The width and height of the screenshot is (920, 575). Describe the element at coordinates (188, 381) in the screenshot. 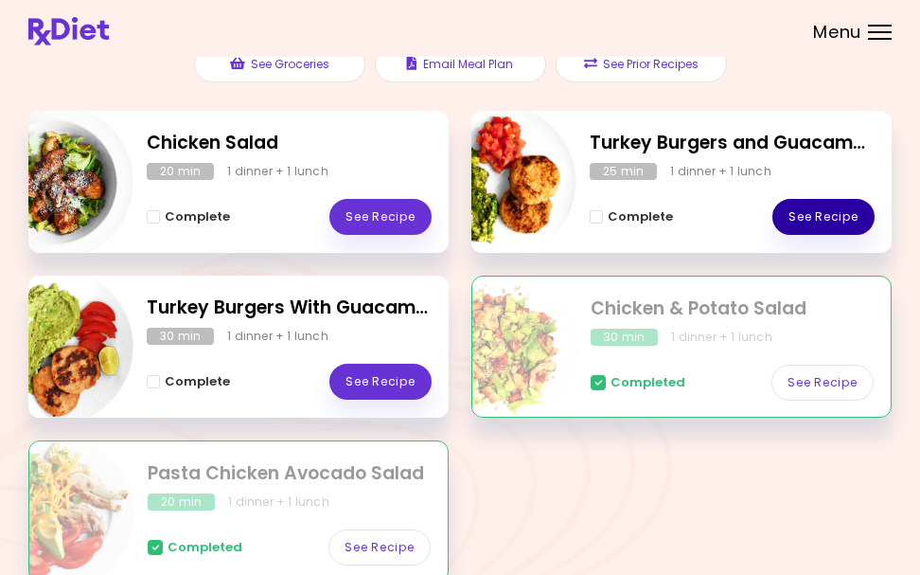

I see `button: Complete - Turkey Burgers With Guacamole` at that location.